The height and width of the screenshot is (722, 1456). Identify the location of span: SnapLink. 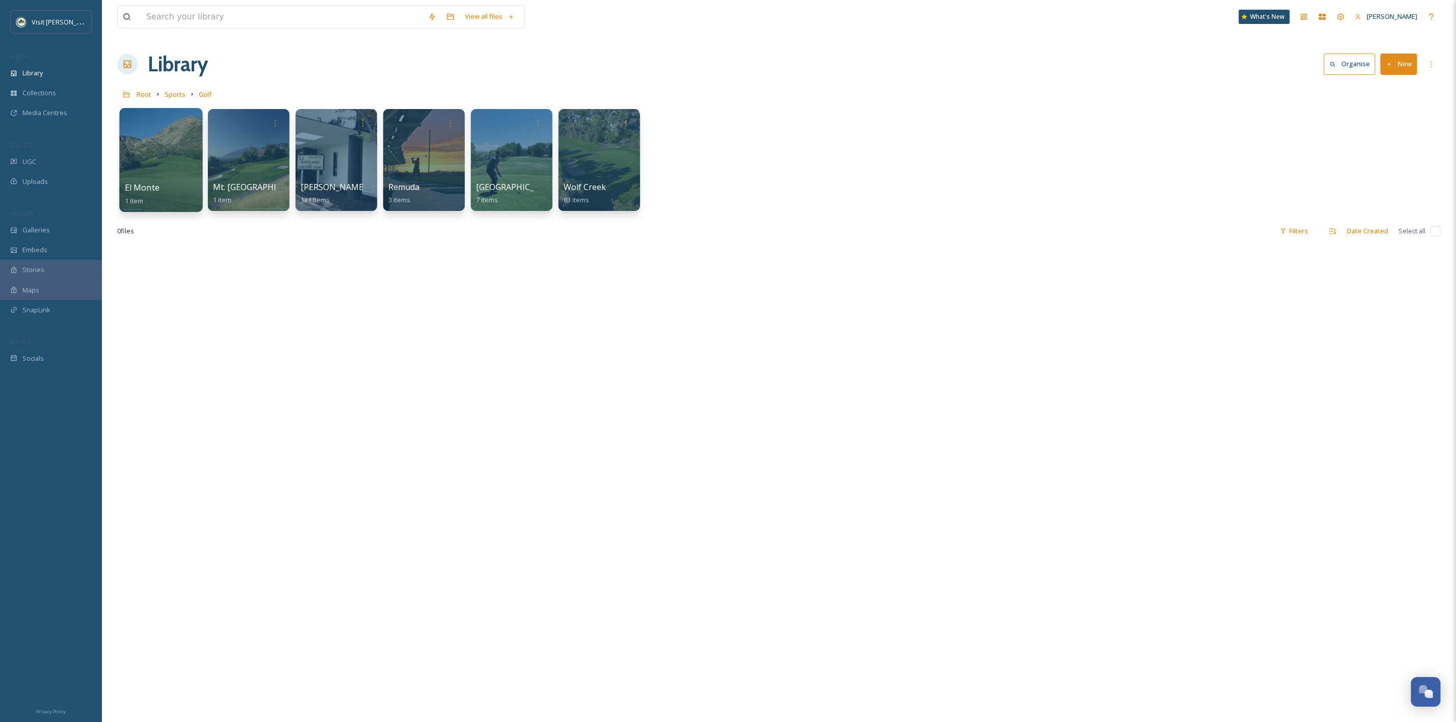
(36, 310).